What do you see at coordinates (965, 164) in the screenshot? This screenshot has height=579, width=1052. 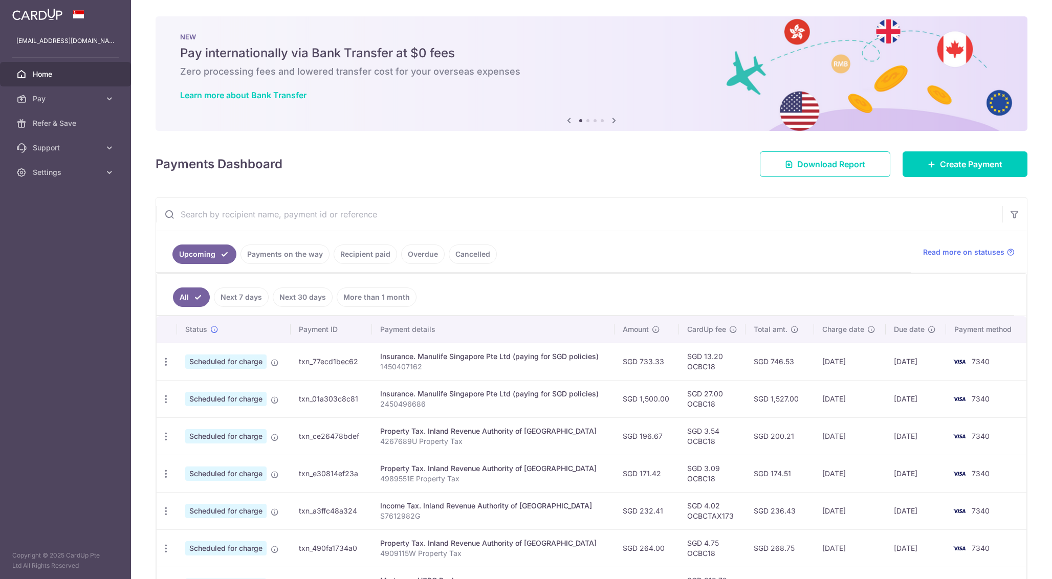 I see `a: Create Payment` at bounding box center [965, 164].